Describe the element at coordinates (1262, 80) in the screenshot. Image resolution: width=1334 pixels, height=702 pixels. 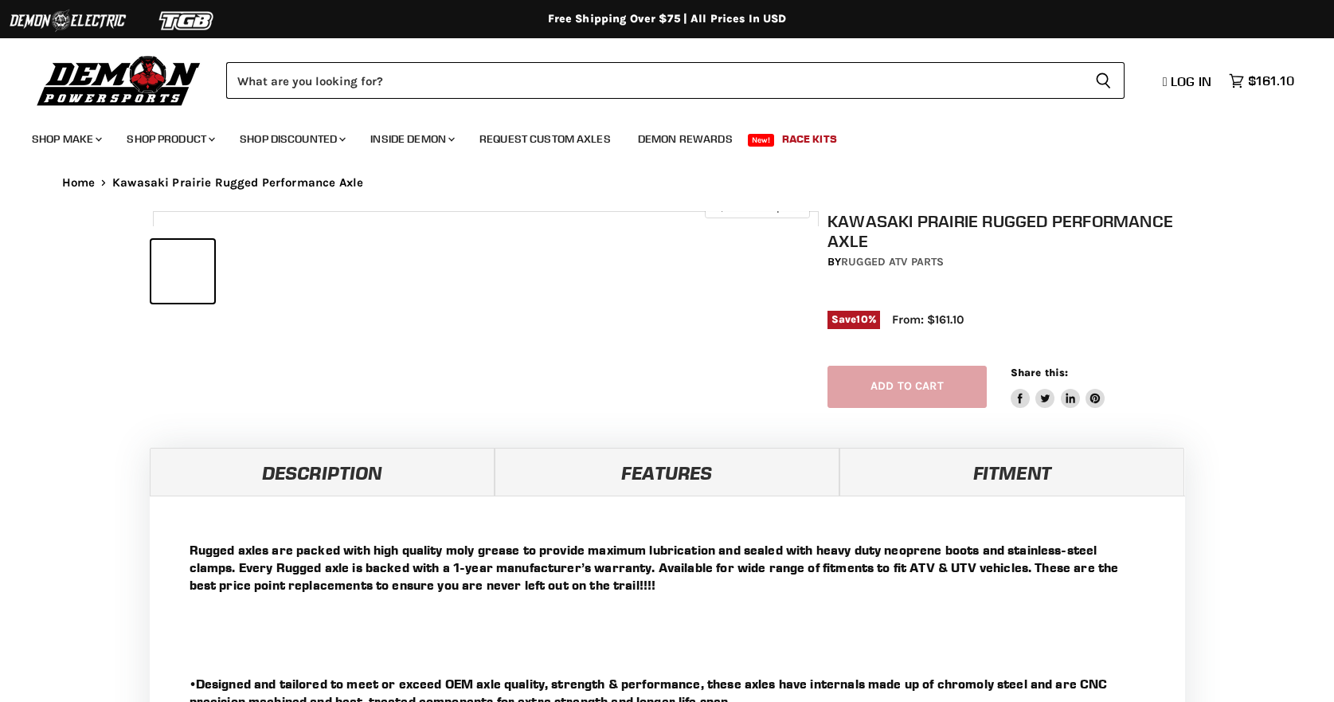
I see `a: $161.10` at that location.